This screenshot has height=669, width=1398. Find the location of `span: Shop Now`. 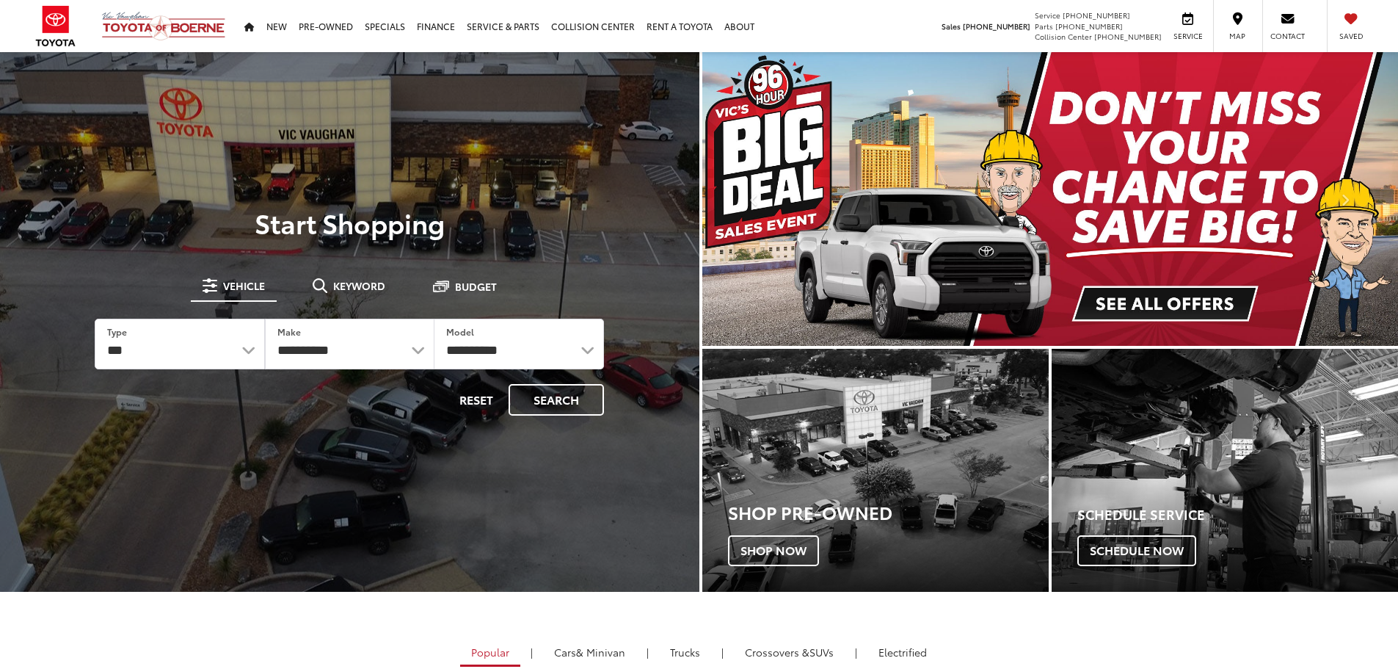

span: Shop Now is located at coordinates (774, 551).